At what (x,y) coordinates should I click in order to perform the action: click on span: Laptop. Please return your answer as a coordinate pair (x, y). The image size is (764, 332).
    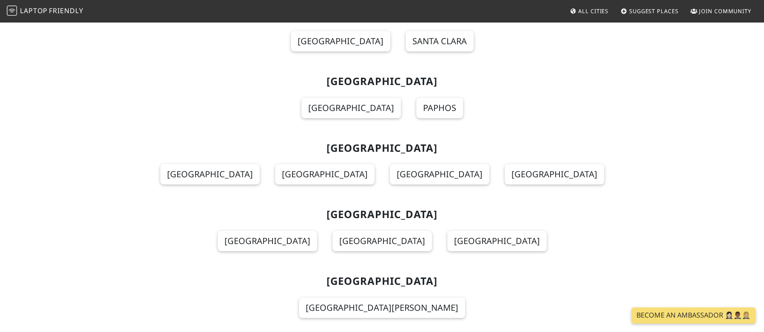
    Looking at the image, I should click on (34, 11).